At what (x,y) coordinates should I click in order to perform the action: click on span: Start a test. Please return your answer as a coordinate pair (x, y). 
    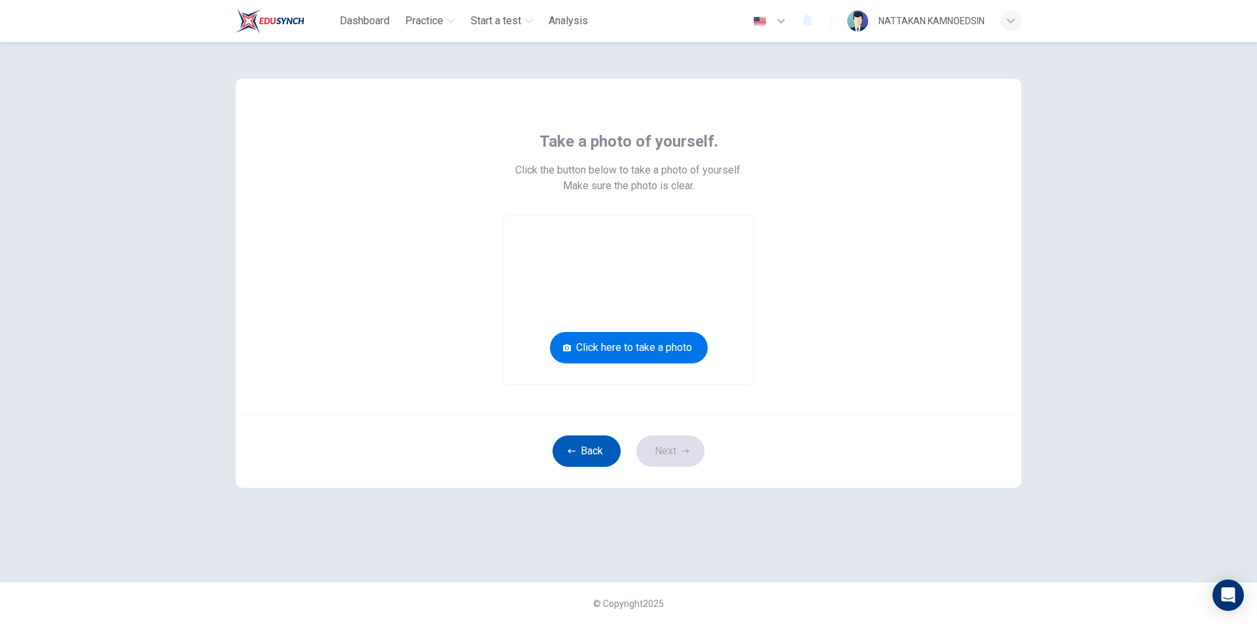
    Looking at the image, I should click on (496, 21).